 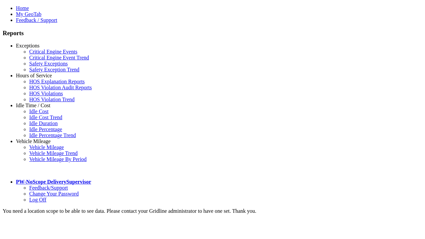 I want to click on h3: Reports, so click(x=212, y=33).